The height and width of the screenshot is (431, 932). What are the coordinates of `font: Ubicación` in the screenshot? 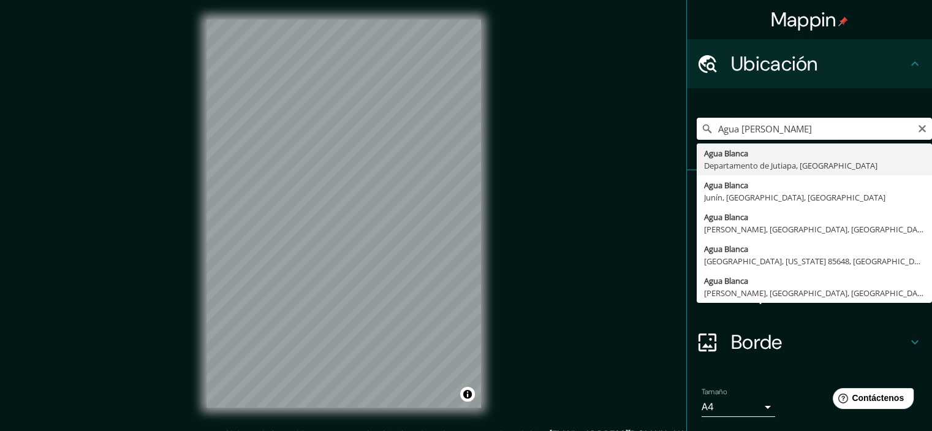 It's located at (774, 64).